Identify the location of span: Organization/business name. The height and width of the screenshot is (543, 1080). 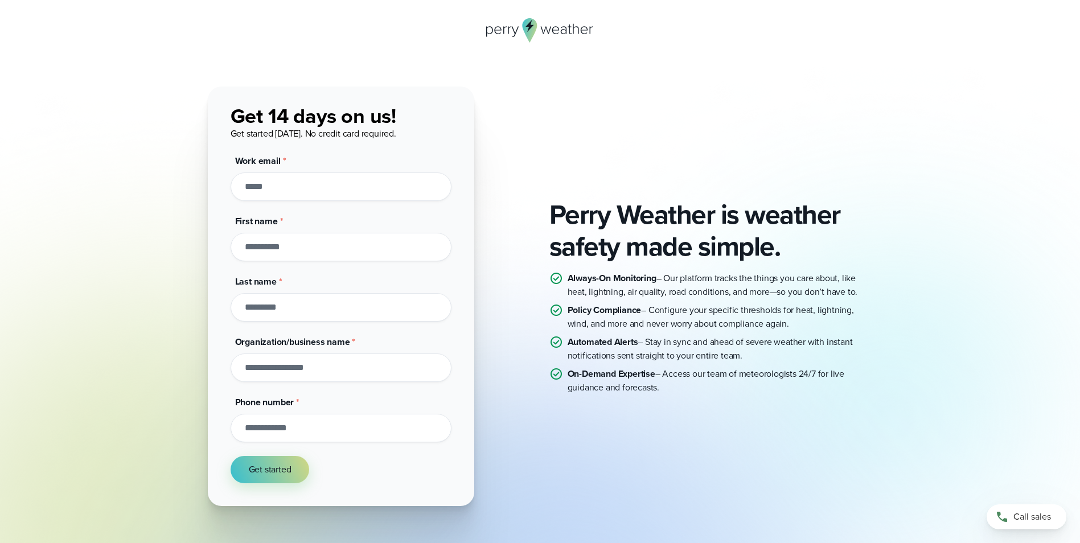
(293, 342).